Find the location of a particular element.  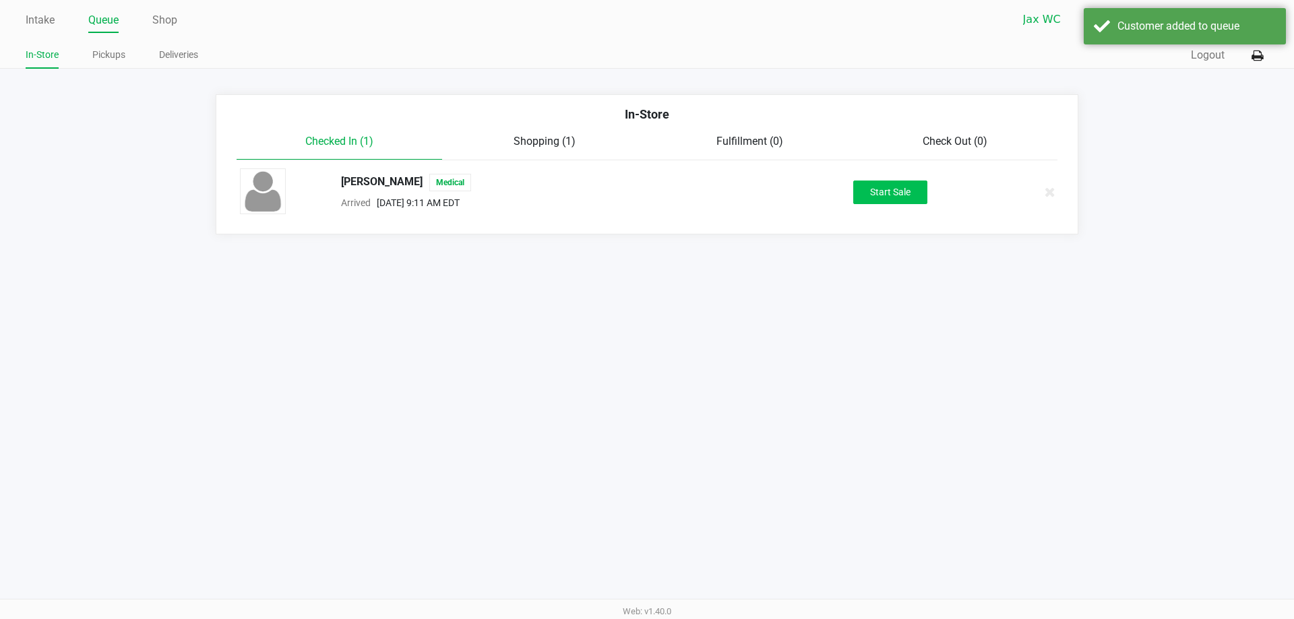

a: Deliveries is located at coordinates (179, 55).